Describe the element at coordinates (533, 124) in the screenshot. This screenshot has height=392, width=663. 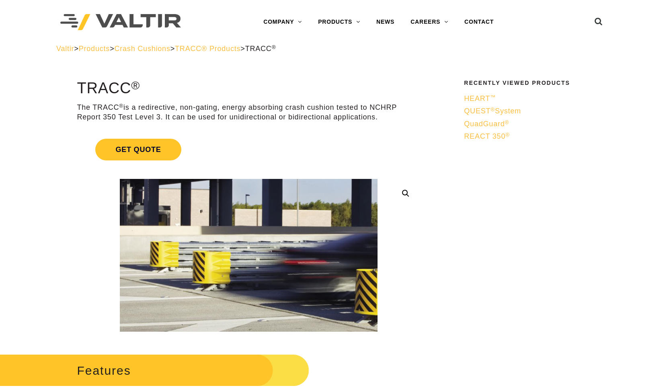
I see `a: QuadGuard®` at that location.